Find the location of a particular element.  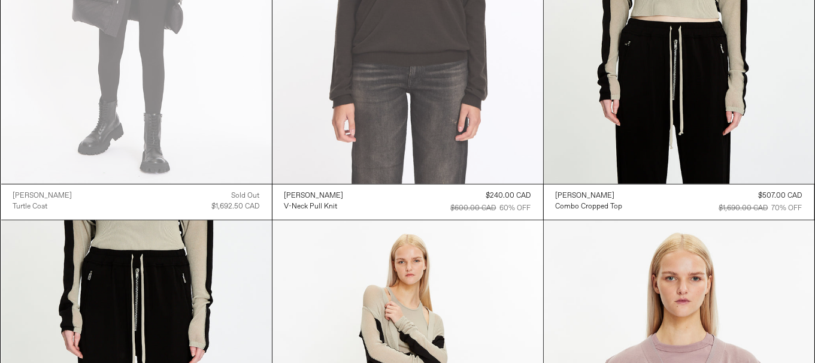

div: Combo Cropped Top is located at coordinates (589, 207).